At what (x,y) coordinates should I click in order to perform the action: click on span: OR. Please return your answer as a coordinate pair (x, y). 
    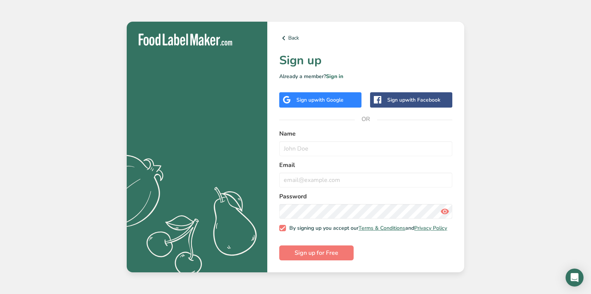
    Looking at the image, I should click on (366, 119).